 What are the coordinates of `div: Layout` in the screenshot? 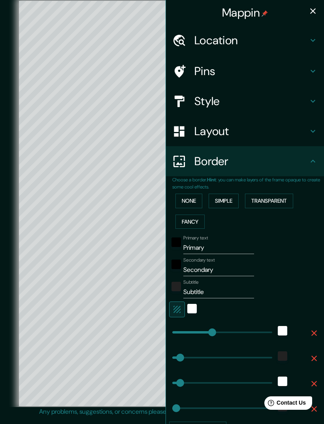 It's located at (245, 131).